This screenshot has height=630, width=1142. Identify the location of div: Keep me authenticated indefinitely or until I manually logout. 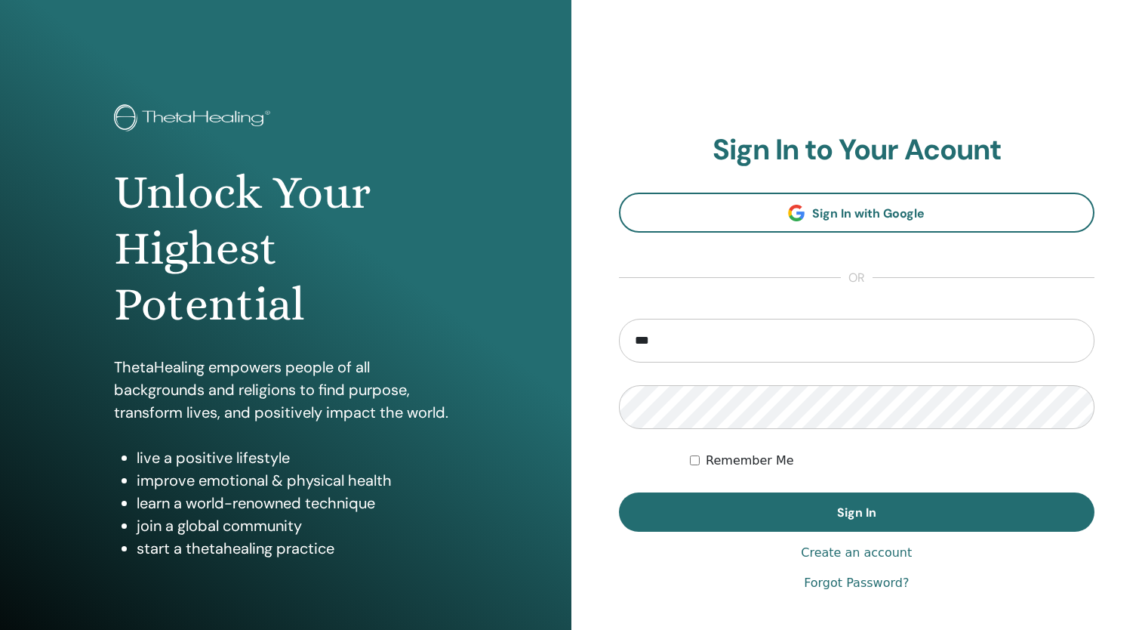
(892, 460).